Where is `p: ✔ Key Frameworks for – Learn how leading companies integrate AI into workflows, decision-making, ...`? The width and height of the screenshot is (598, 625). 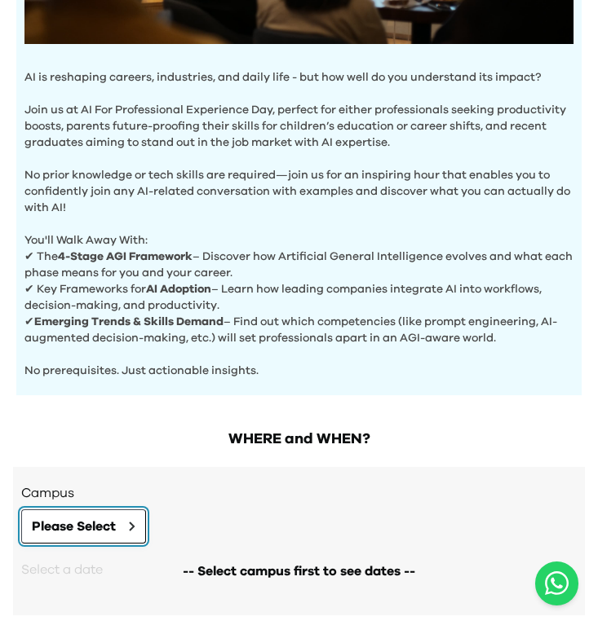 p: ✔ Key Frameworks for – Learn how leading companies integrate AI into workflows, decision-making, ... is located at coordinates (298, 298).